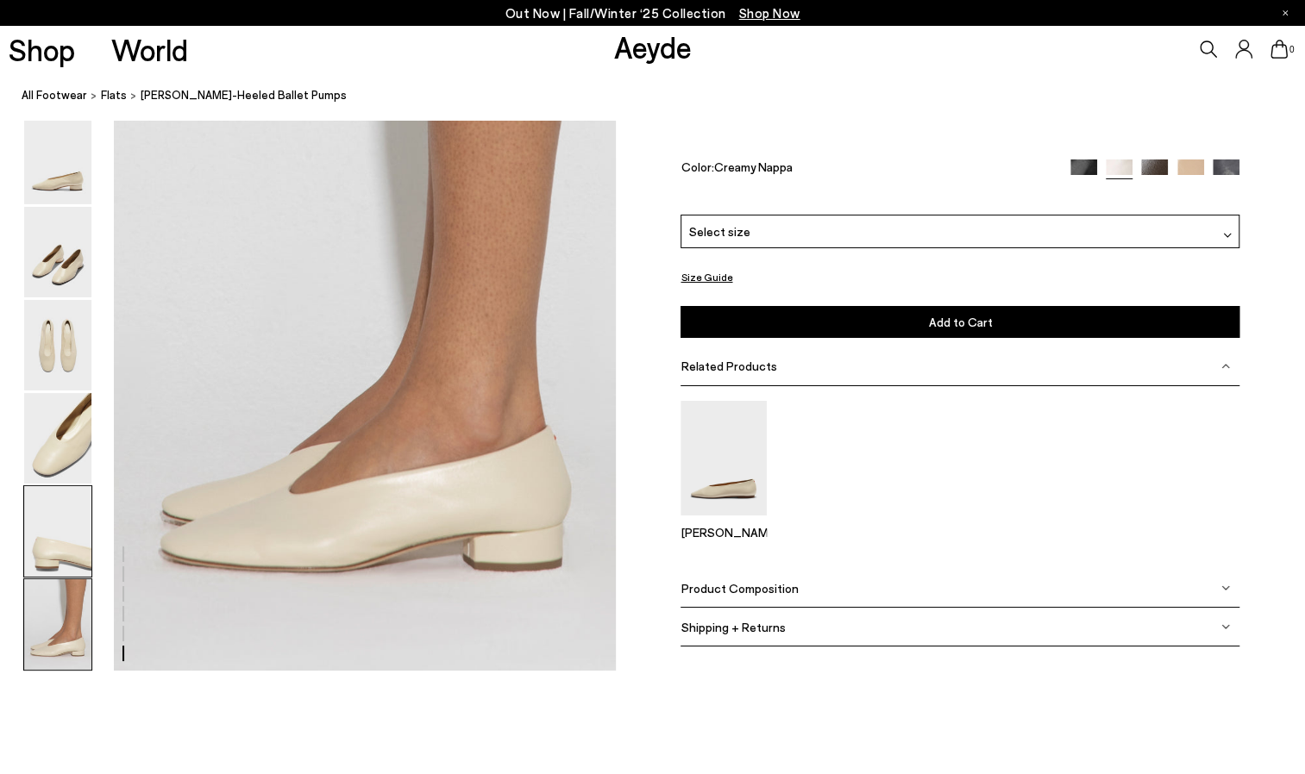 The image size is (1305, 774). Describe the element at coordinates (114, 95) in the screenshot. I see `span: flats` at that location.